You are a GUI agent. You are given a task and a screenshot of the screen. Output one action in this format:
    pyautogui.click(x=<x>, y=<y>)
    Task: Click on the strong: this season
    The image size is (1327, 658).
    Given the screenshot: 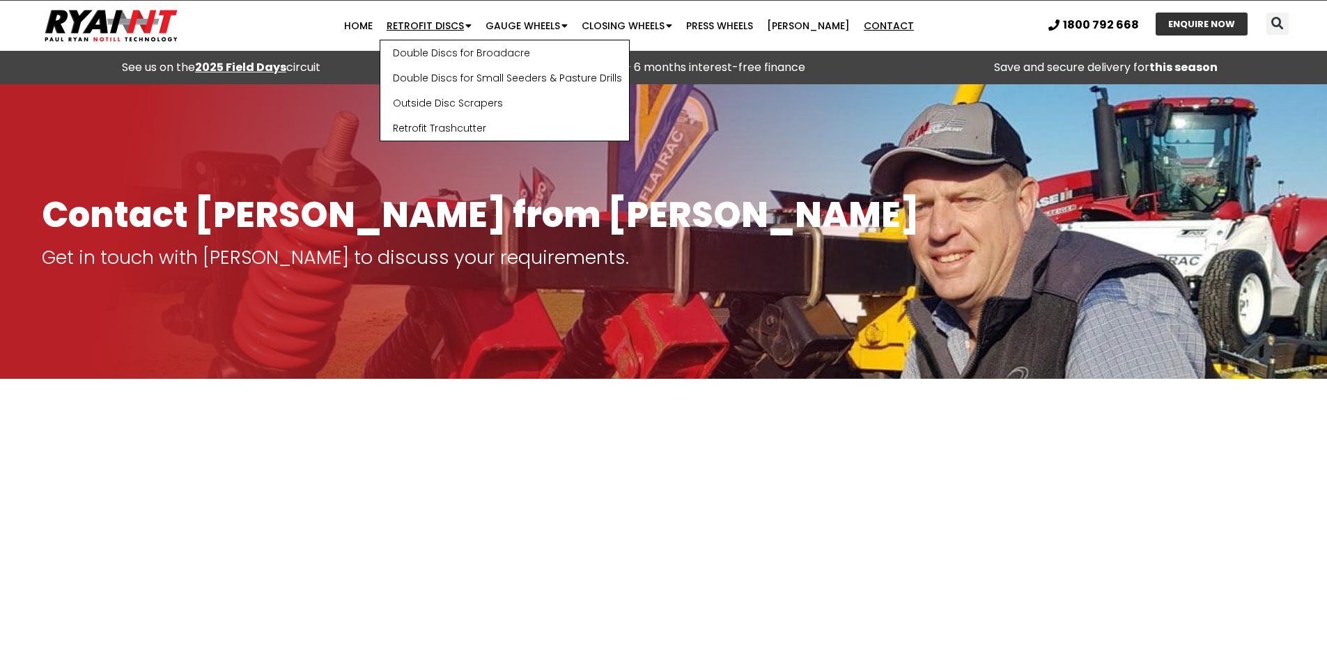 What is the action you would take?
    pyautogui.click(x=1184, y=67)
    